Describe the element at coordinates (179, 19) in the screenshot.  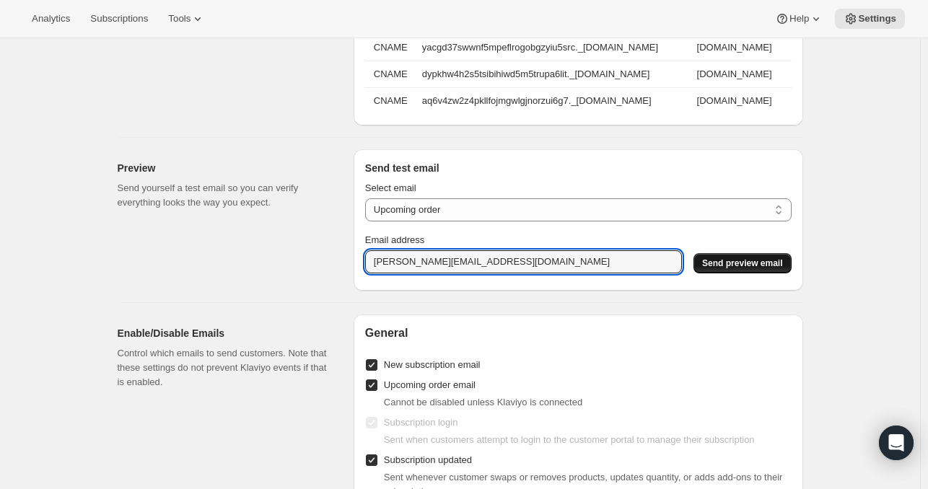
I see `span: Tools` at that location.